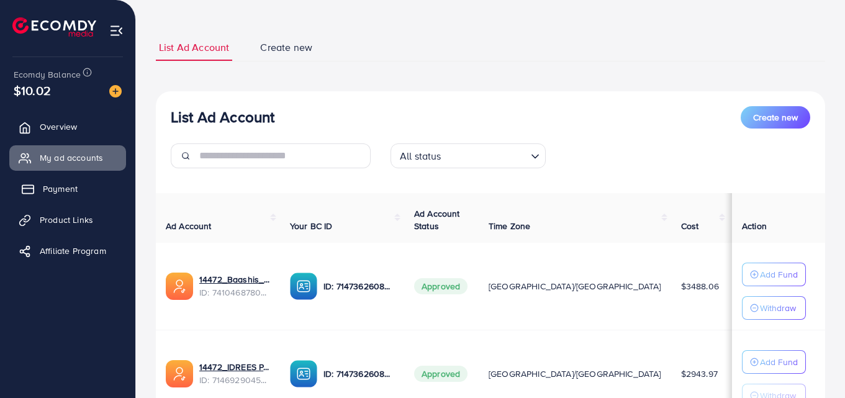 This screenshot has width=845, height=398. Describe the element at coordinates (222, 117) in the screenshot. I see `h3: List Ad Account` at that location.